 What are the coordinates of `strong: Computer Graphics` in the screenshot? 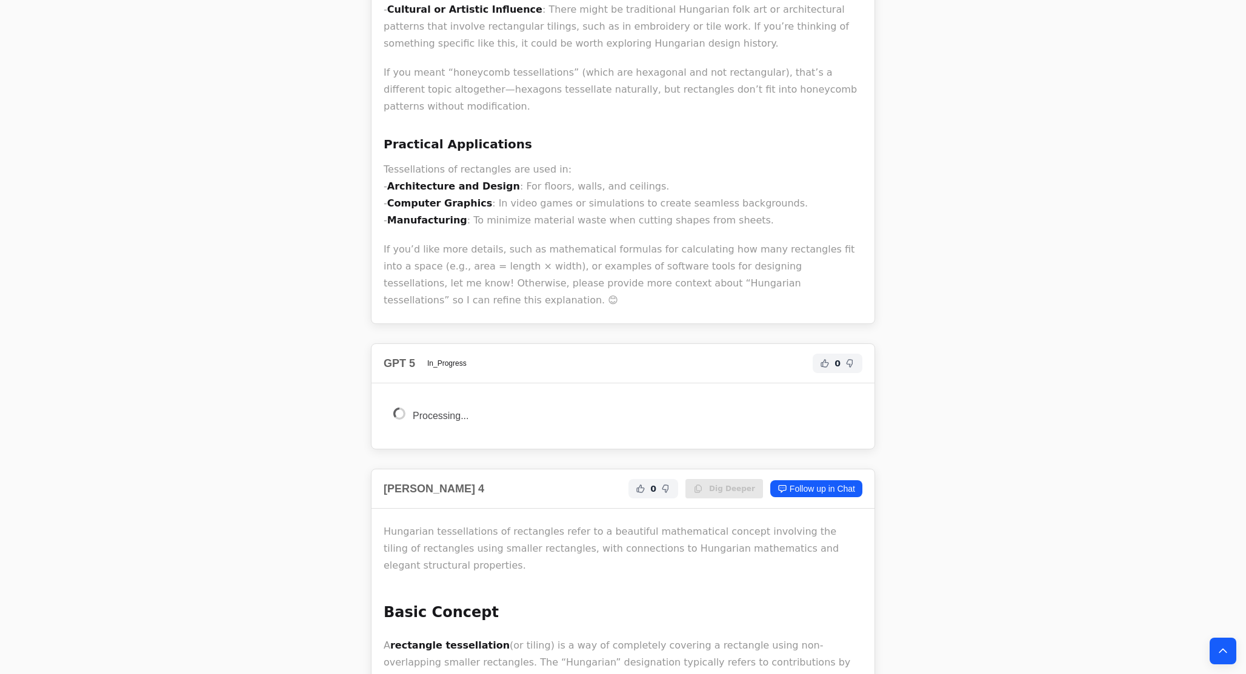 It's located at (439, 203).